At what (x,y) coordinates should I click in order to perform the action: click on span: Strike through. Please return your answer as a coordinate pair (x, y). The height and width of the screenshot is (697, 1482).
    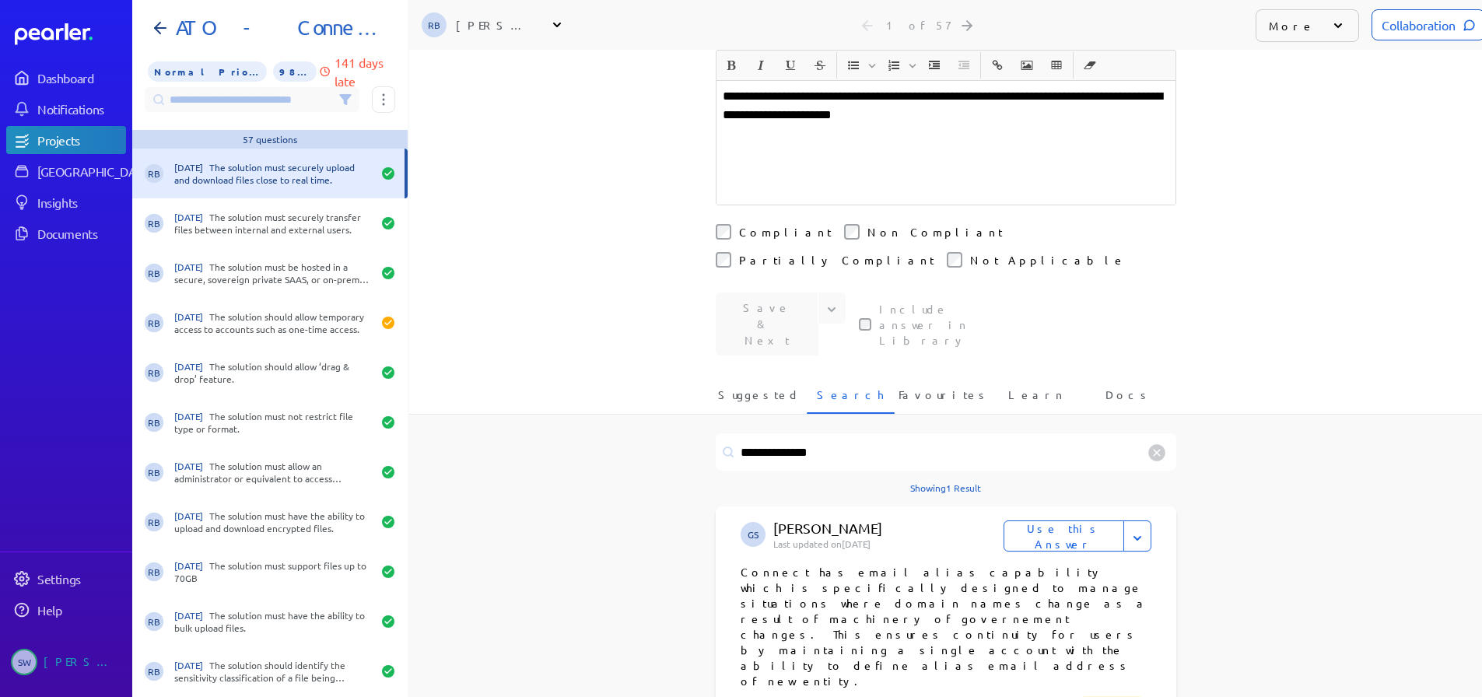
    Looking at the image, I should click on (820, 65).